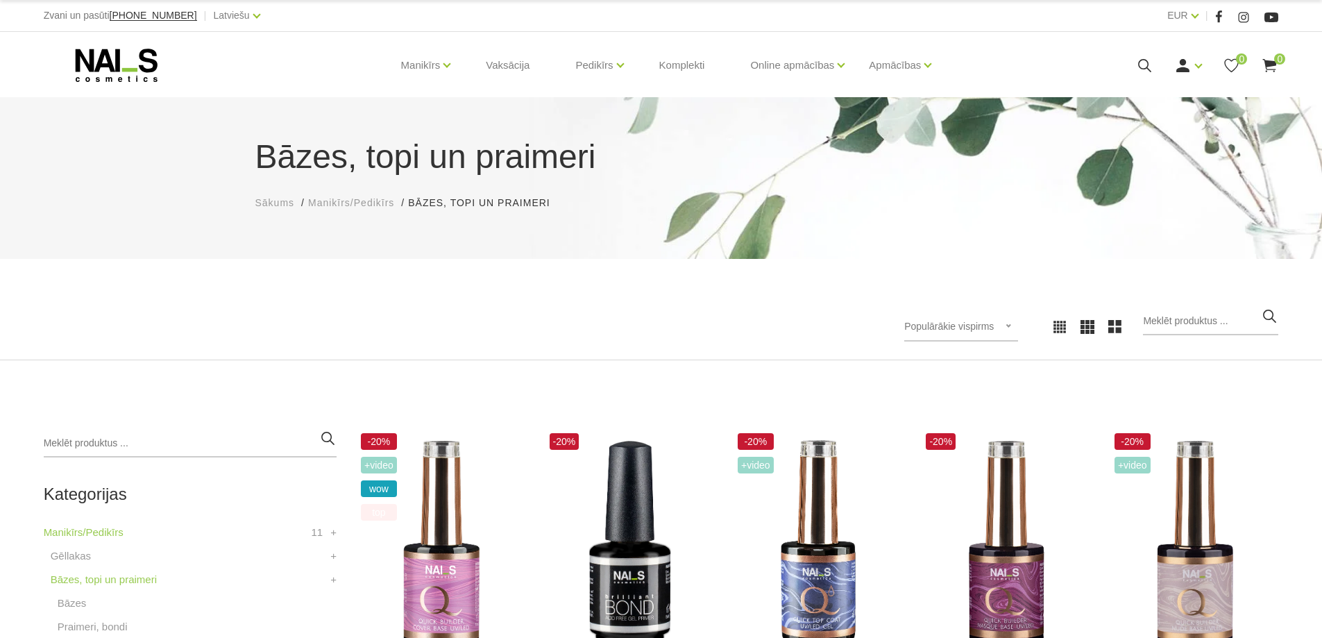 This screenshot has height=638, width=1322. What do you see at coordinates (190, 494) in the screenshot?
I see `h2: Kategorijas` at bounding box center [190, 494].